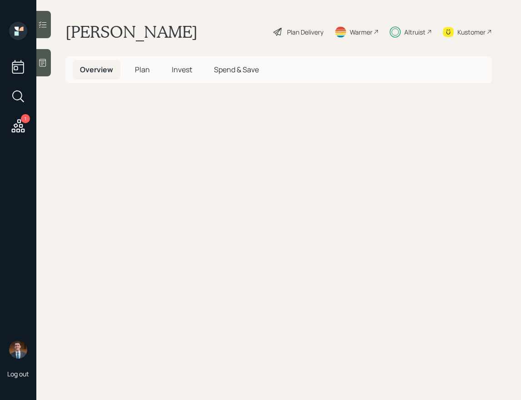  Describe the element at coordinates (361, 32) in the screenshot. I see `div: Warmer` at that location.